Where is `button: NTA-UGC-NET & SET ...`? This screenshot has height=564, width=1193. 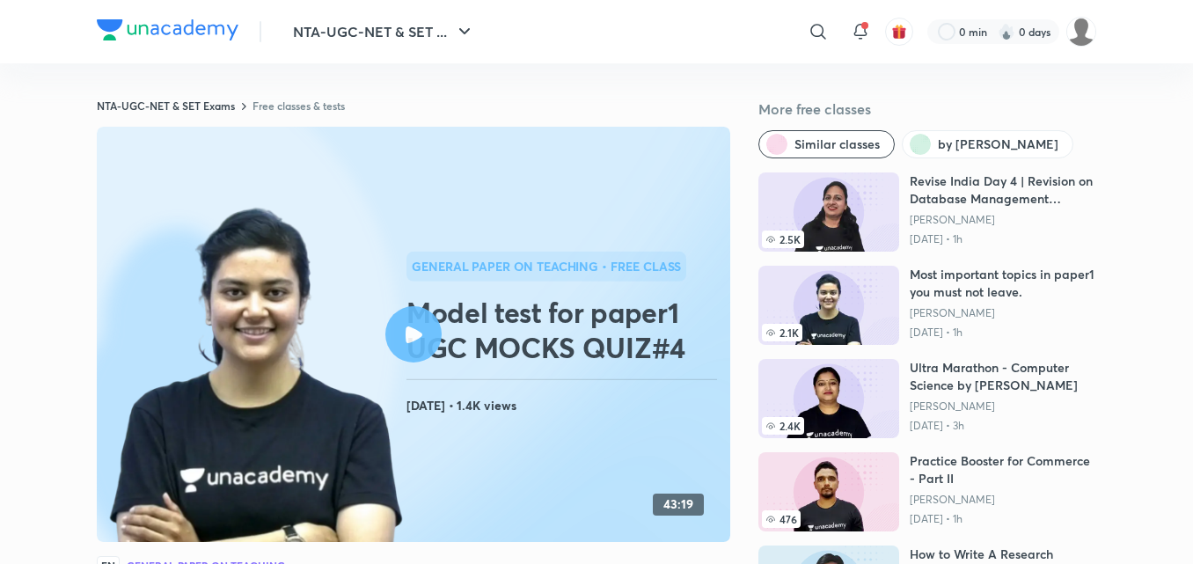 button: NTA-UGC-NET & SET ... is located at coordinates (384, 32).